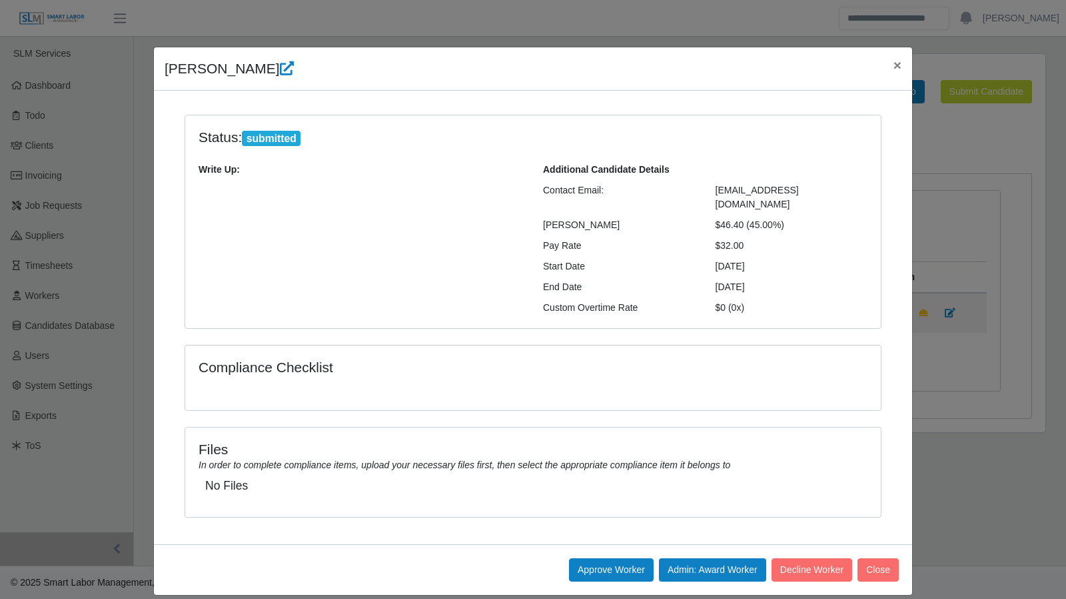 This screenshot has height=599, width=1066. What do you see at coordinates (619, 287) in the screenshot?
I see `div: End Date` at bounding box center [619, 287].